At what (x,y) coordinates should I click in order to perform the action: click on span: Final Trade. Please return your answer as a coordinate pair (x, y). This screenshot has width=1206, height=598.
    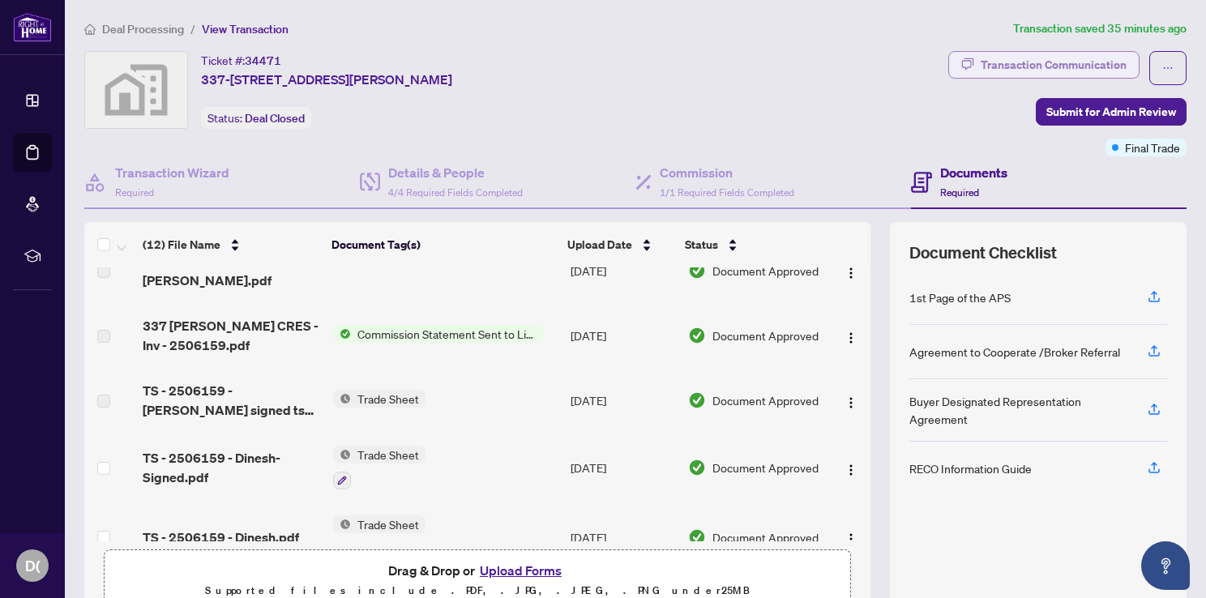
    Looking at the image, I should click on (1152, 147).